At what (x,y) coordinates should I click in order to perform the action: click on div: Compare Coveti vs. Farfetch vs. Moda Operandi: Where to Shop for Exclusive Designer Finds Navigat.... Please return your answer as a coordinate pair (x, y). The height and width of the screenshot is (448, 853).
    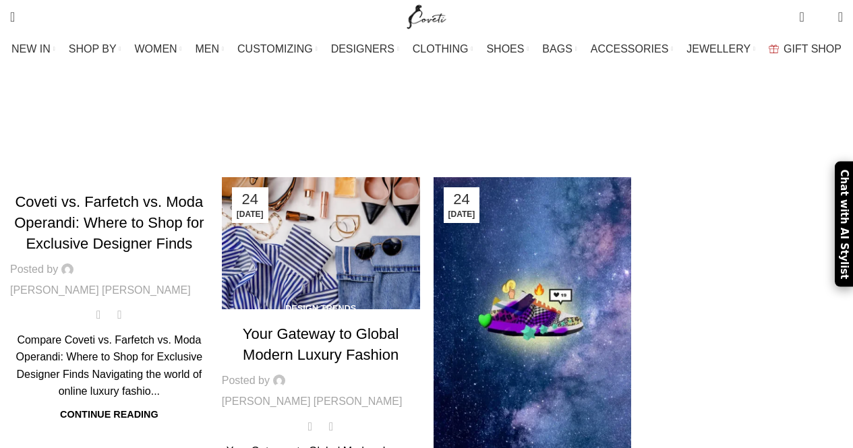
    Looking at the image, I should click on (109, 366).